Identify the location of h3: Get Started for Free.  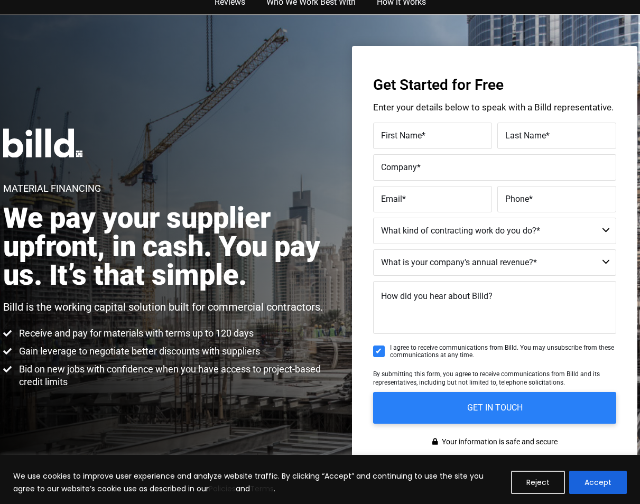
(495, 85).